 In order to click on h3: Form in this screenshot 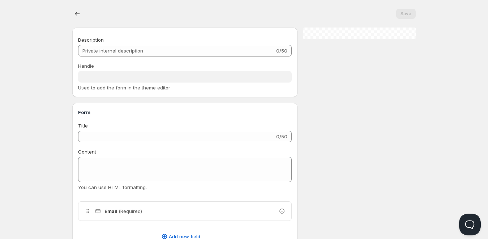, I will do `click(185, 112)`.